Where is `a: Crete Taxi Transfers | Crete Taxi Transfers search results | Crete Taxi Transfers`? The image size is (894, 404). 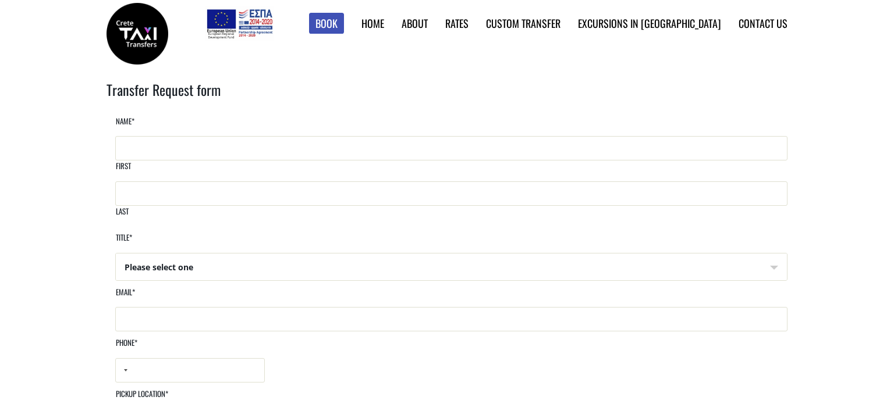 a: Crete Taxi Transfers | Crete Taxi Transfers search results | Crete Taxi Transfers is located at coordinates (137, 32).